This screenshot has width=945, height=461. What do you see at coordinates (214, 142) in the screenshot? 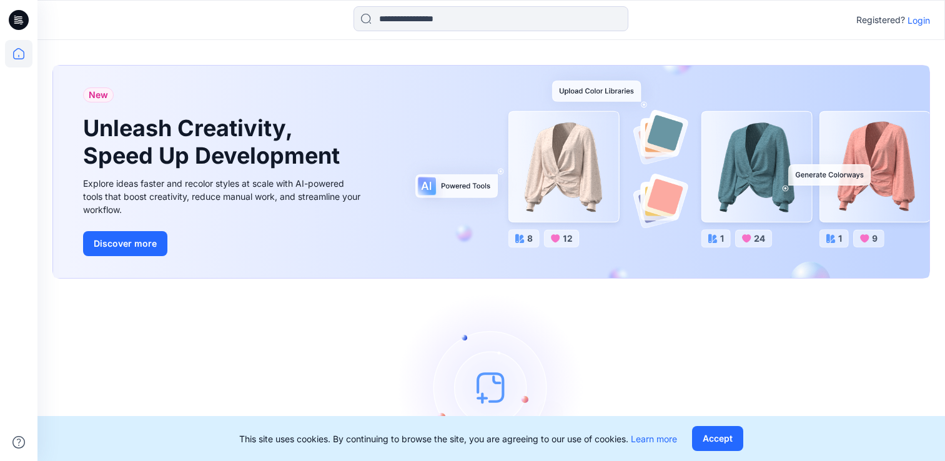
I see `h1: Unleash Creativity, Speed Up Development` at bounding box center [214, 142].